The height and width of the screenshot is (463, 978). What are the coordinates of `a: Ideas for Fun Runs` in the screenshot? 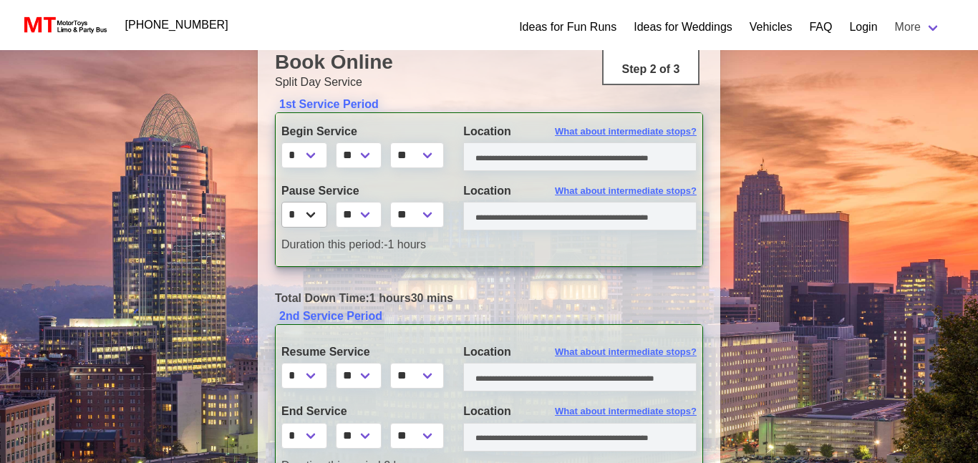 It's located at (568, 27).